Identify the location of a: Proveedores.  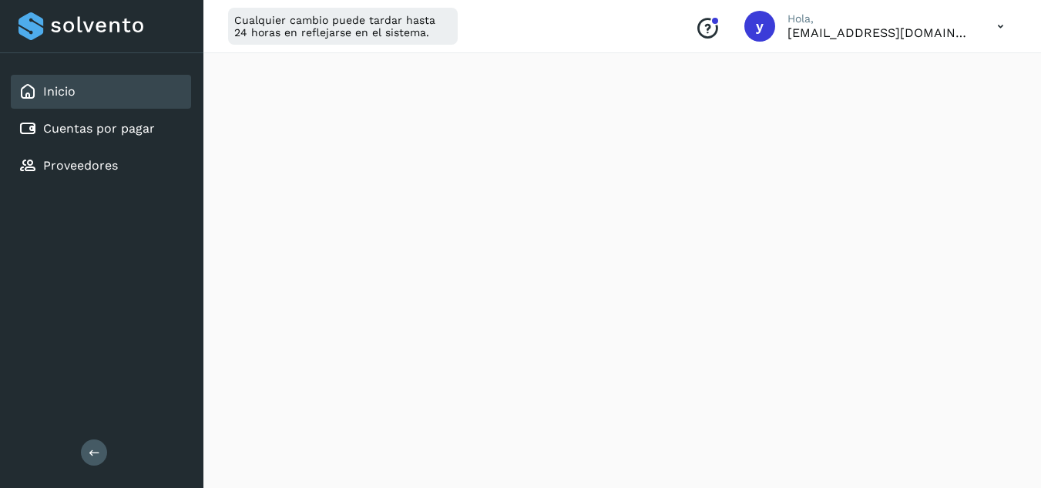
(80, 165).